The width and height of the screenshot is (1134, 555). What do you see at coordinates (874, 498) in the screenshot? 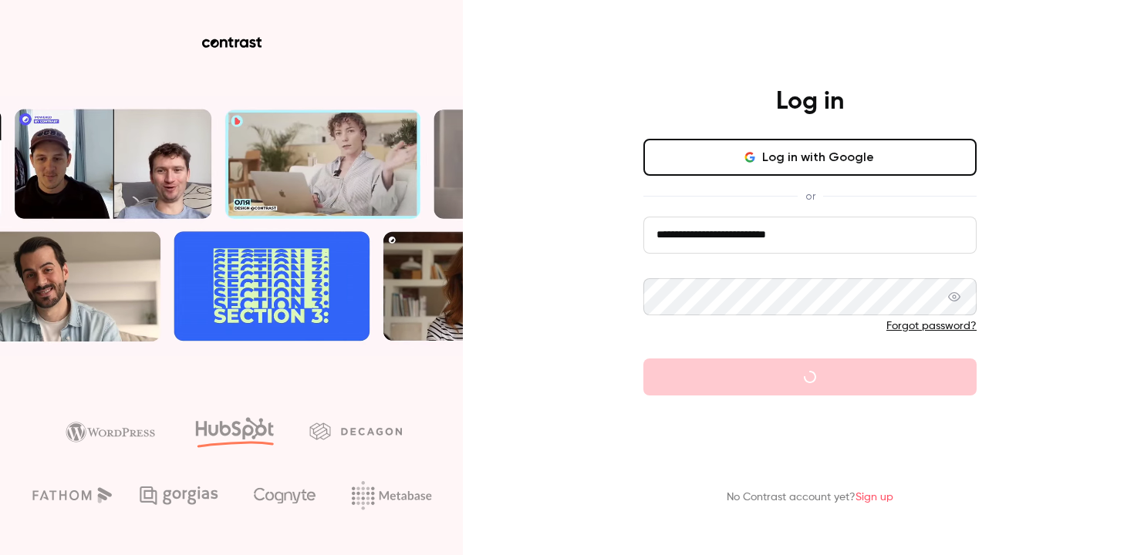
I see `a: Sign up` at bounding box center [874, 498].